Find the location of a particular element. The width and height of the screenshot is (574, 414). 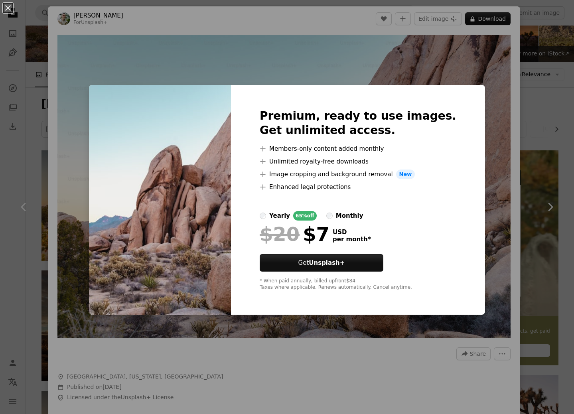

img: premium_photo-1671659205174-419dbef1284b is located at coordinates (160, 200).